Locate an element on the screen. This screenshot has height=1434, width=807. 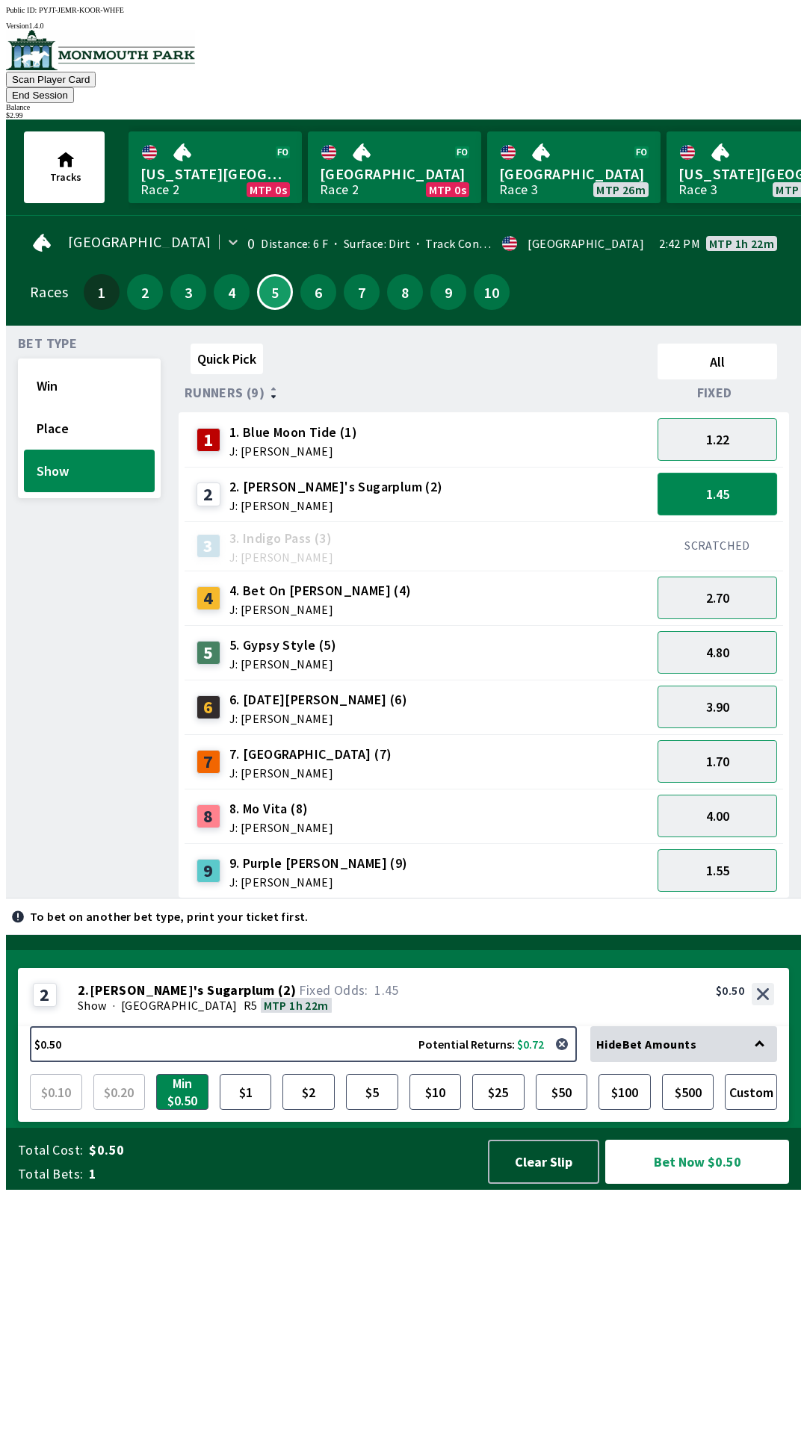
div: Version 1.4.0 is located at coordinates (403, 25).